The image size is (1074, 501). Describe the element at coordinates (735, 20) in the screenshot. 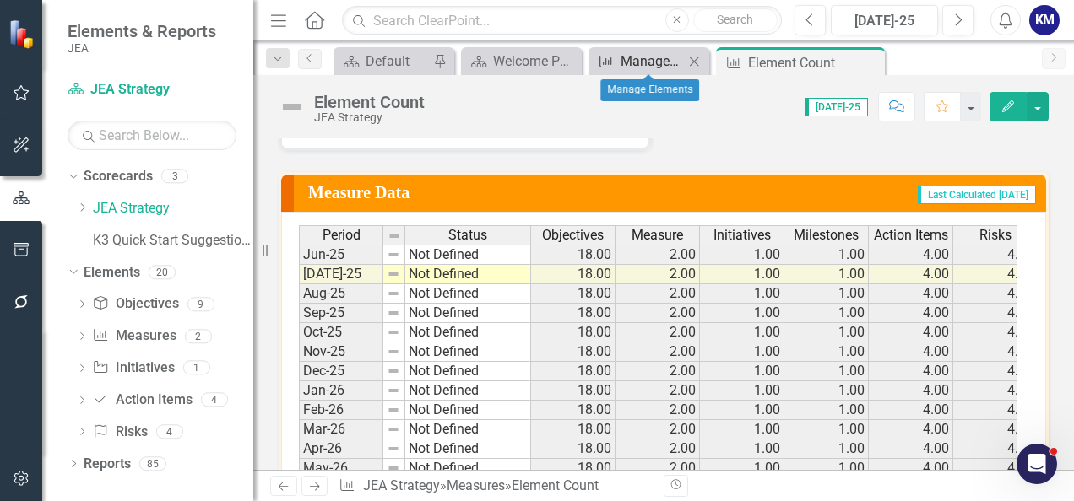

I see `button: Search` at that location.